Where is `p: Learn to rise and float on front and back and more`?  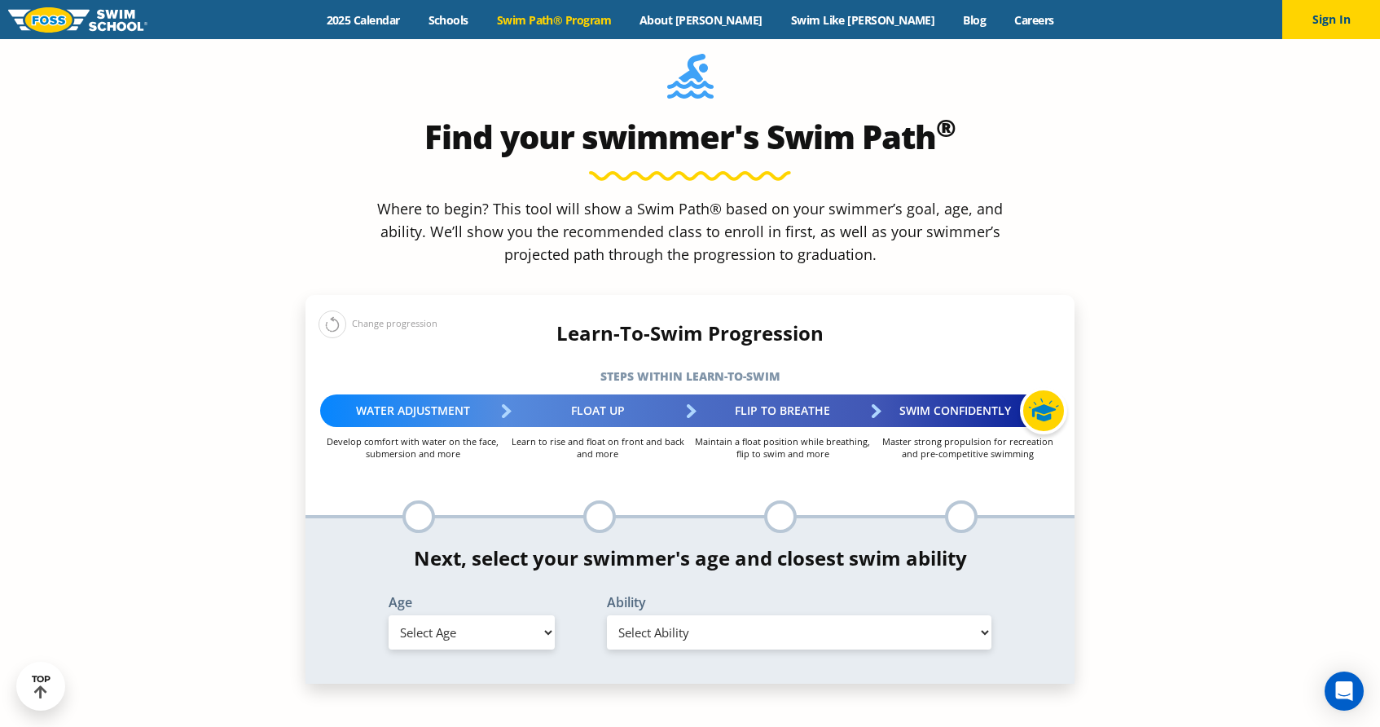 p: Learn to rise and float on front and back and more is located at coordinates (597, 447).